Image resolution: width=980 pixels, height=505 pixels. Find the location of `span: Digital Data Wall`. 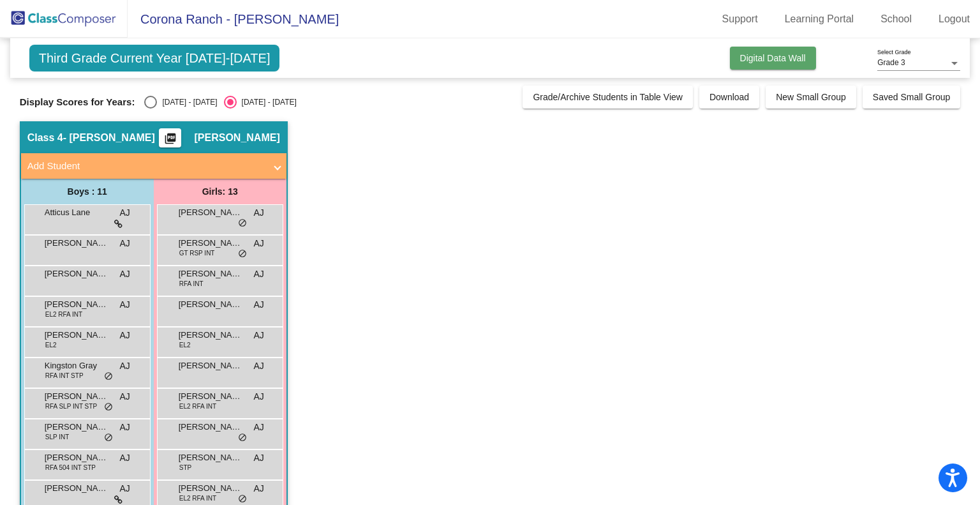

span: Digital Data Wall is located at coordinates (772, 58).